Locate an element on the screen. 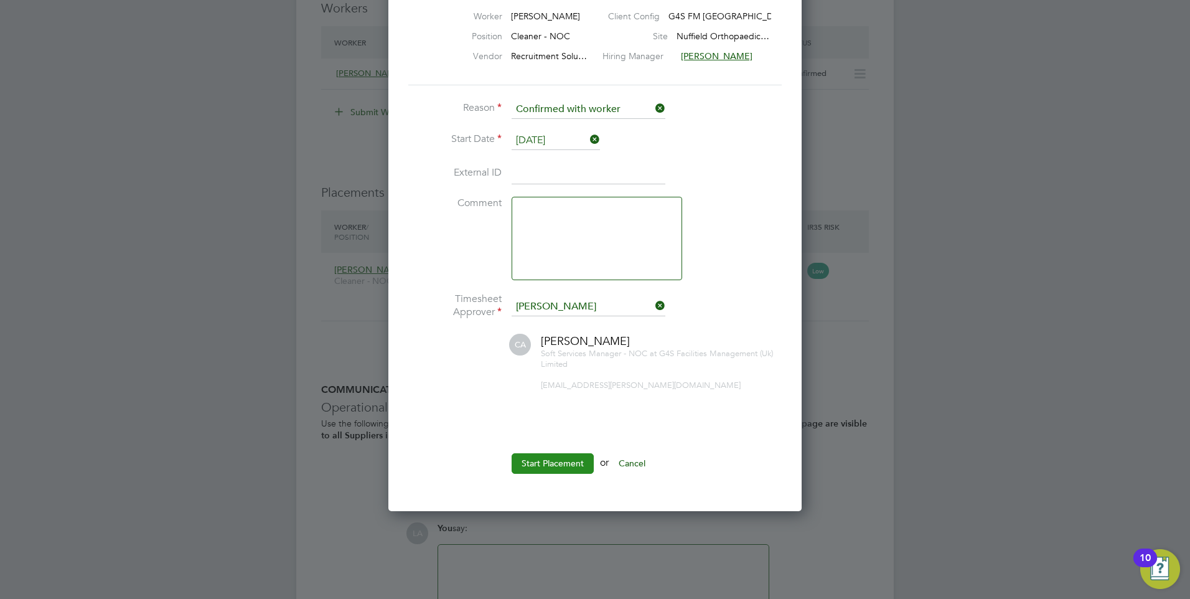 The image size is (1190, 599). label: Hiring Manager is located at coordinates (637, 56).